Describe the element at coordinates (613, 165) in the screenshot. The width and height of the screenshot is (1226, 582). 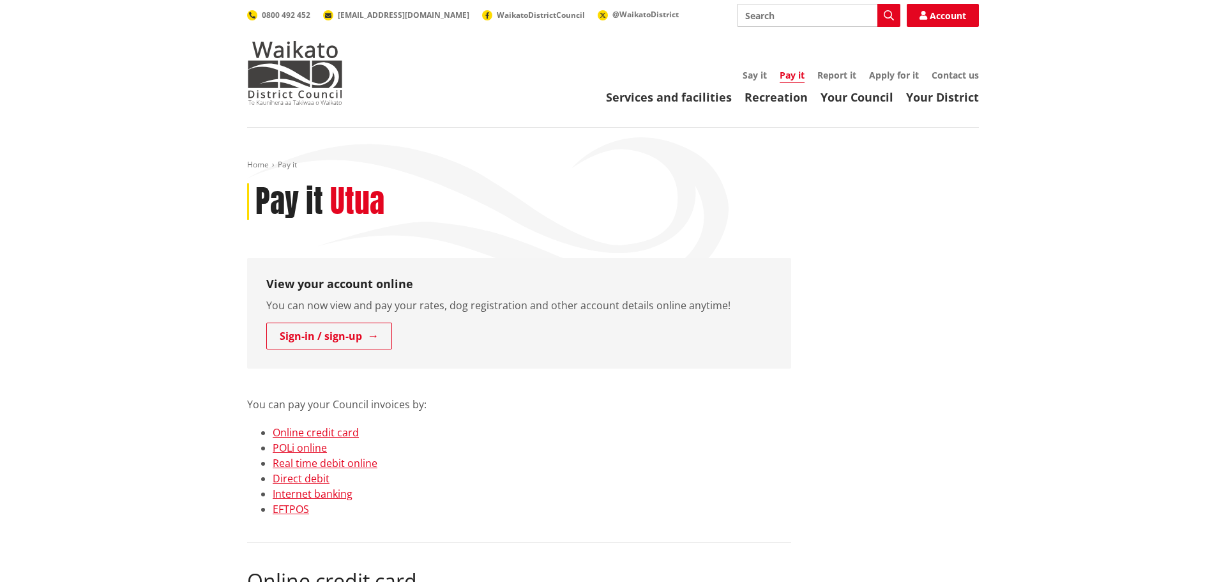
I see `nav: breadcrumb` at that location.